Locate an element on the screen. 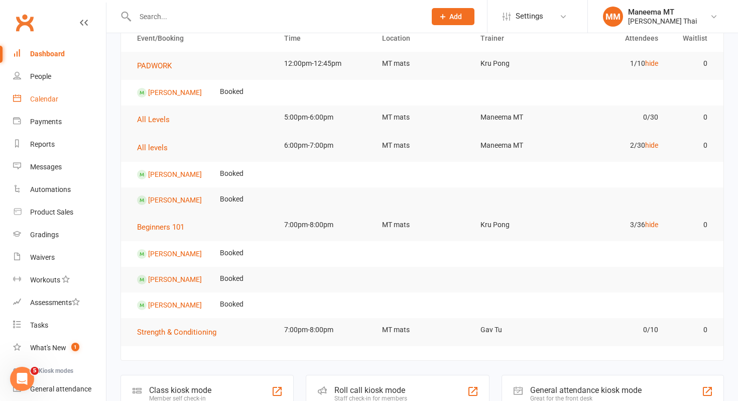  td: 12:00pm-12:45pm is located at coordinates (324, 63).